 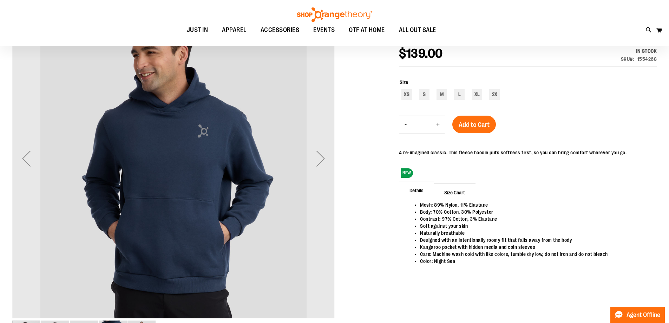 What do you see at coordinates (234, 30) in the screenshot?
I see `span: APPAREL` at bounding box center [234, 30].